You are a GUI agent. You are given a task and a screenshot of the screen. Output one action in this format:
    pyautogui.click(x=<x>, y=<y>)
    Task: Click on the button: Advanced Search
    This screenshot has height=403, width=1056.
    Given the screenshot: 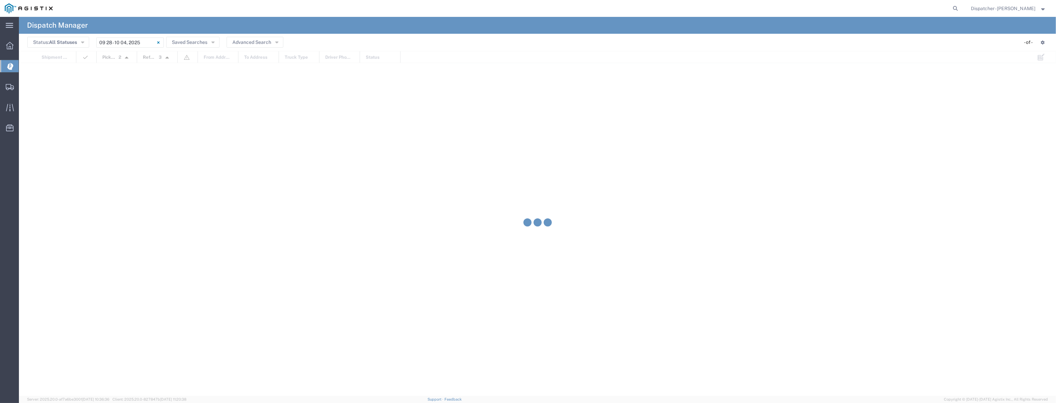 What is the action you would take?
    pyautogui.click(x=255, y=42)
    